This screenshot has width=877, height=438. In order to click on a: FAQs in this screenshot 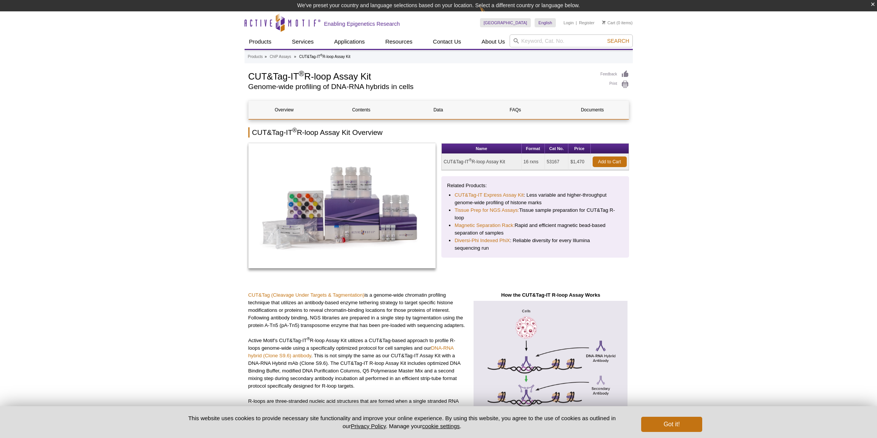, I will do `click(515, 110)`.